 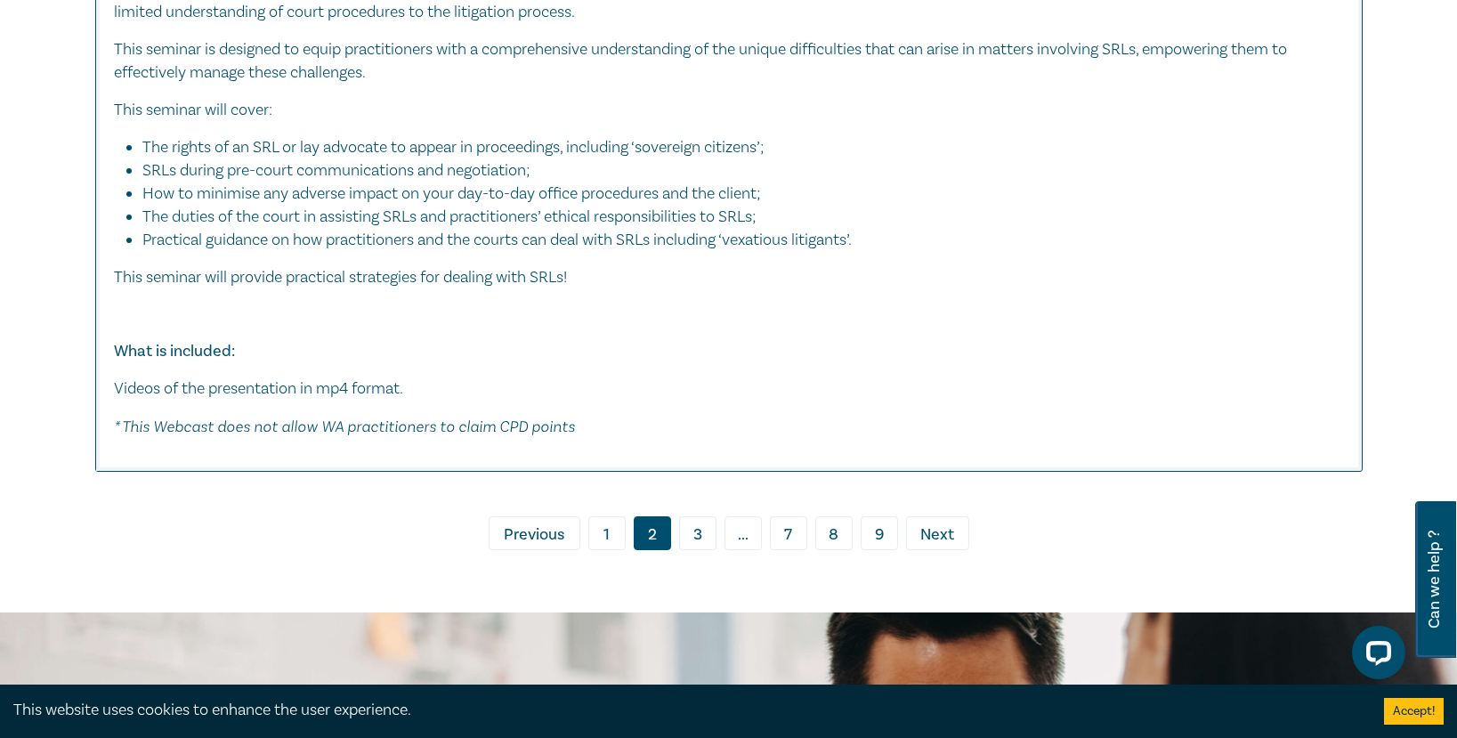 What do you see at coordinates (686, 710) in the screenshot?
I see `div: This website uses cookies to enhance the user experience.` at bounding box center [686, 710].